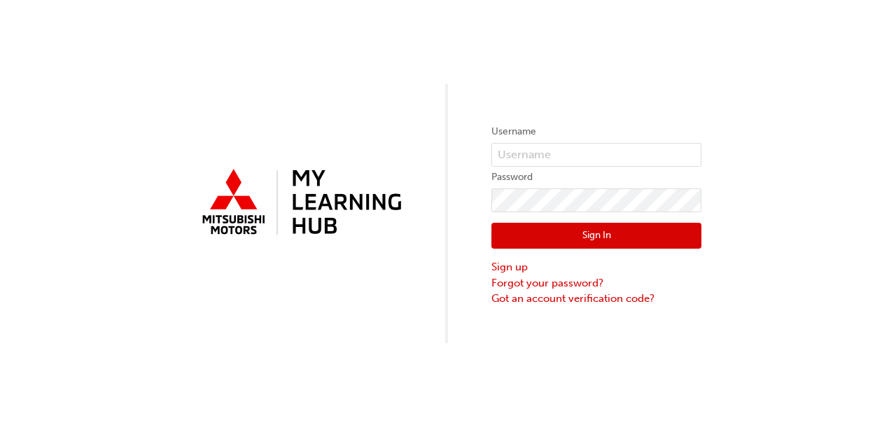 This screenshot has height=442, width=896. Describe the element at coordinates (597, 298) in the screenshot. I see `a: Got an account verification code?` at that location.